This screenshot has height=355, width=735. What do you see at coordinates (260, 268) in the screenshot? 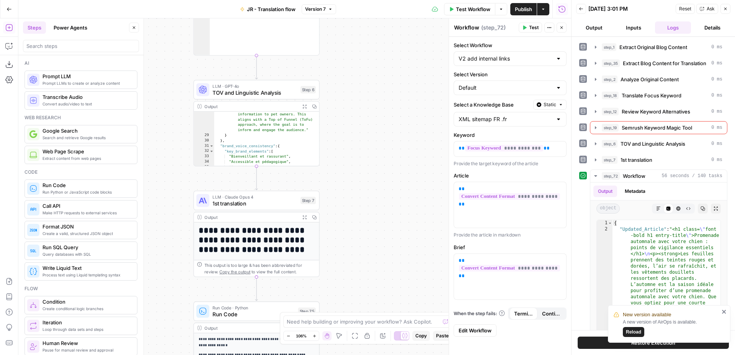
I see `div: This output is too large & has been abbreviated for review. to view the full content.` at bounding box center [260, 268].